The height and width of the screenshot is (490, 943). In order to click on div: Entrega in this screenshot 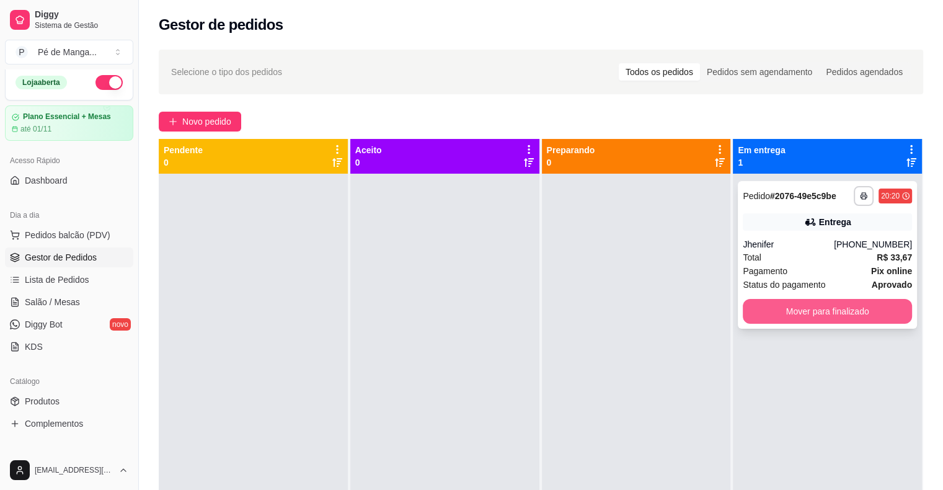, I will do `click(835, 222)`.